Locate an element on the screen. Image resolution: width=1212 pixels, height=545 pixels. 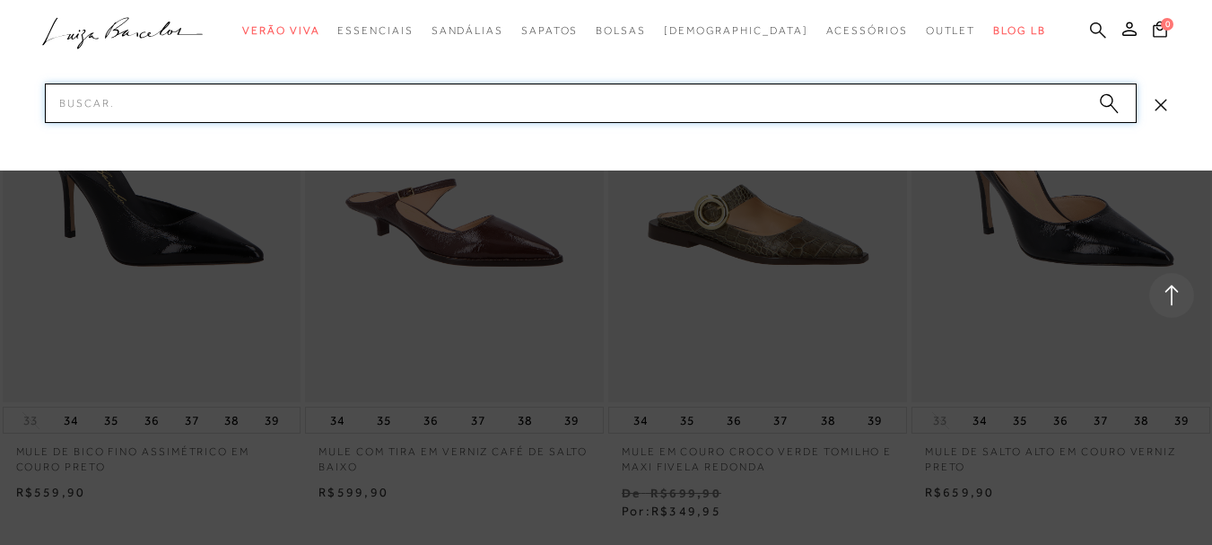
span: Verão Viva is located at coordinates (281, 31).